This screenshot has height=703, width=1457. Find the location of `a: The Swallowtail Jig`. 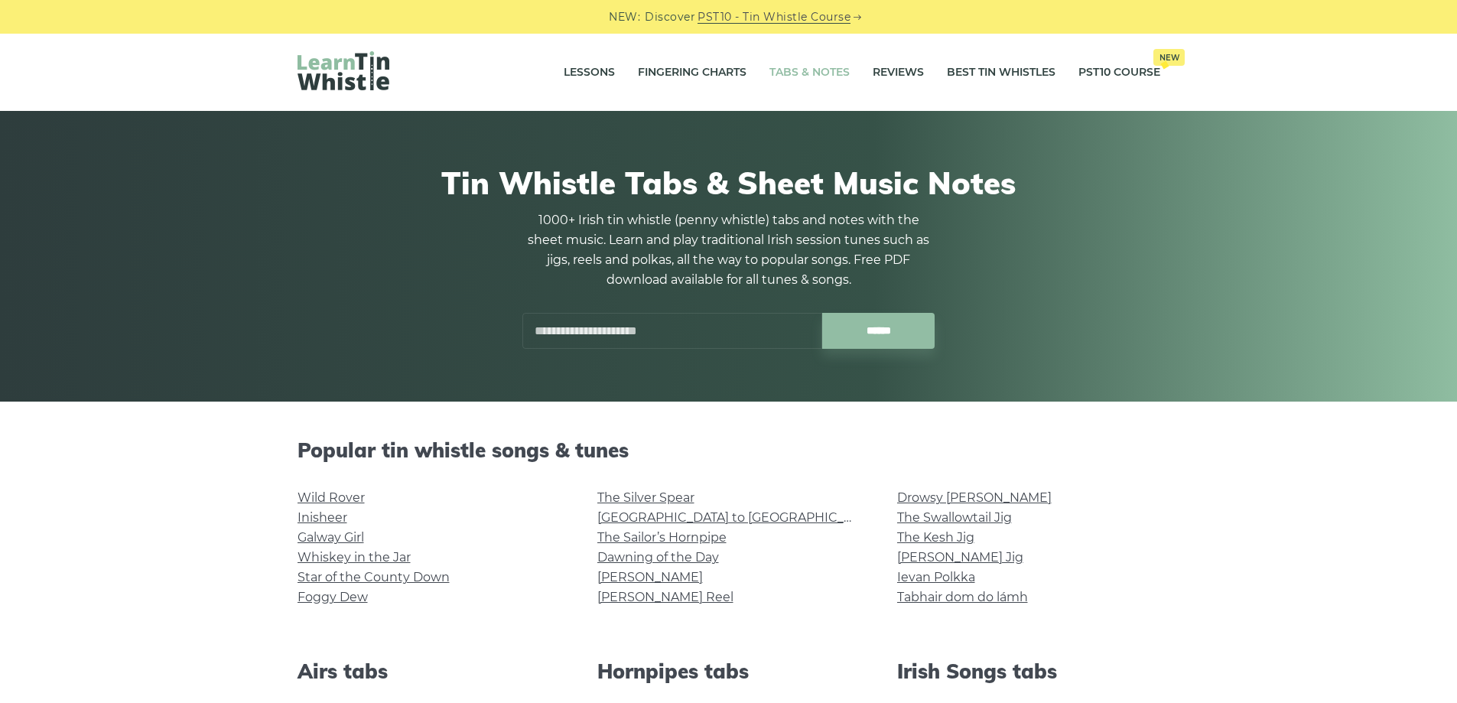

a: The Swallowtail Jig is located at coordinates (955, 517).